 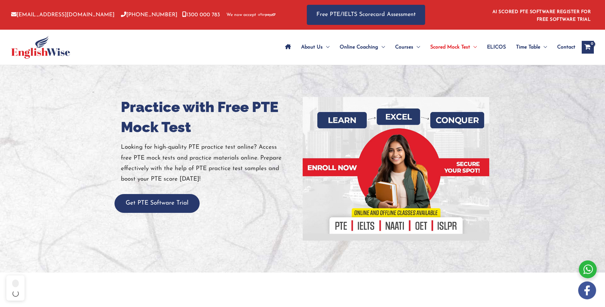 What do you see at coordinates (366, 15) in the screenshot?
I see `a: Free PTE/IELTS Scorecard Assessment` at bounding box center [366, 15].